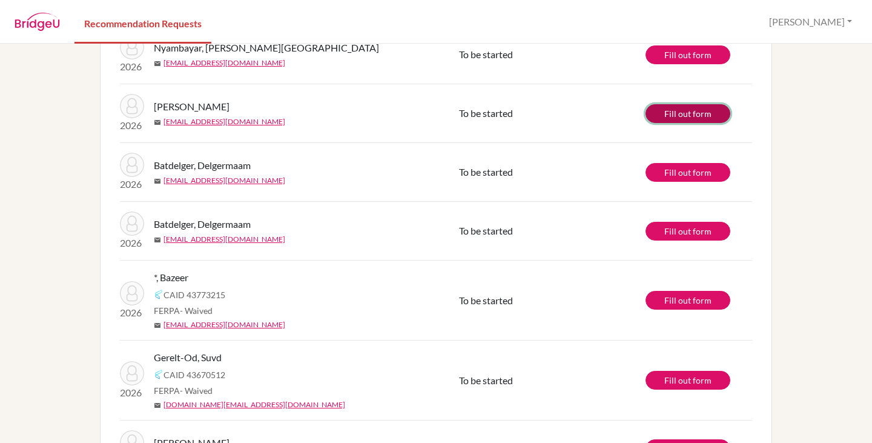 This screenshot has height=443, width=872. Describe the element at coordinates (37, 22) in the screenshot. I see `img: BridgeU logo` at that location.